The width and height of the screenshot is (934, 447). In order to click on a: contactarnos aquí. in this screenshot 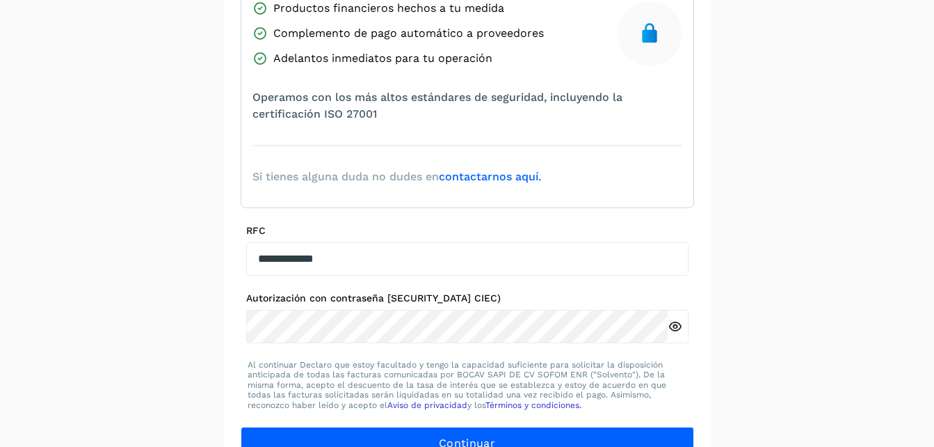, I will do `click(490, 176)`.